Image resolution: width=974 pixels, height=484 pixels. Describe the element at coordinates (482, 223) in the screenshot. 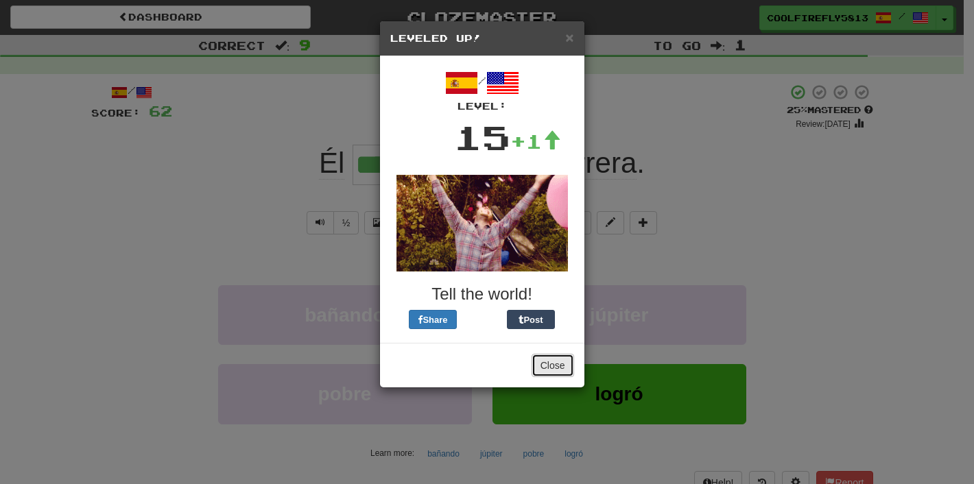

I see `img: andy-72a9b47756ecc61a9f6c0ef31017d13e025550094338bf53ee1bb5849c5fd8eb.gif` at that location.